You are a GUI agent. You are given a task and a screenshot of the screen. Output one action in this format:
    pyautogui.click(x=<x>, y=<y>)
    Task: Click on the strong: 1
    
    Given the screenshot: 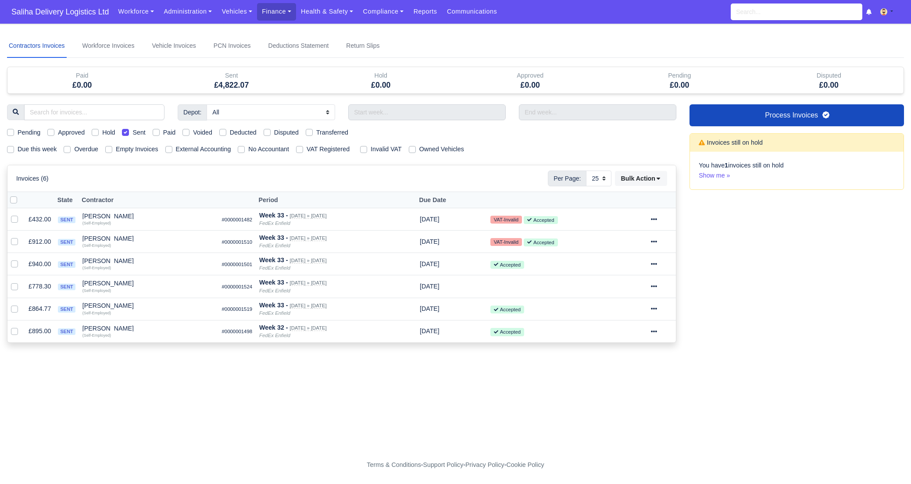 What is the action you would take?
    pyautogui.click(x=726, y=165)
    